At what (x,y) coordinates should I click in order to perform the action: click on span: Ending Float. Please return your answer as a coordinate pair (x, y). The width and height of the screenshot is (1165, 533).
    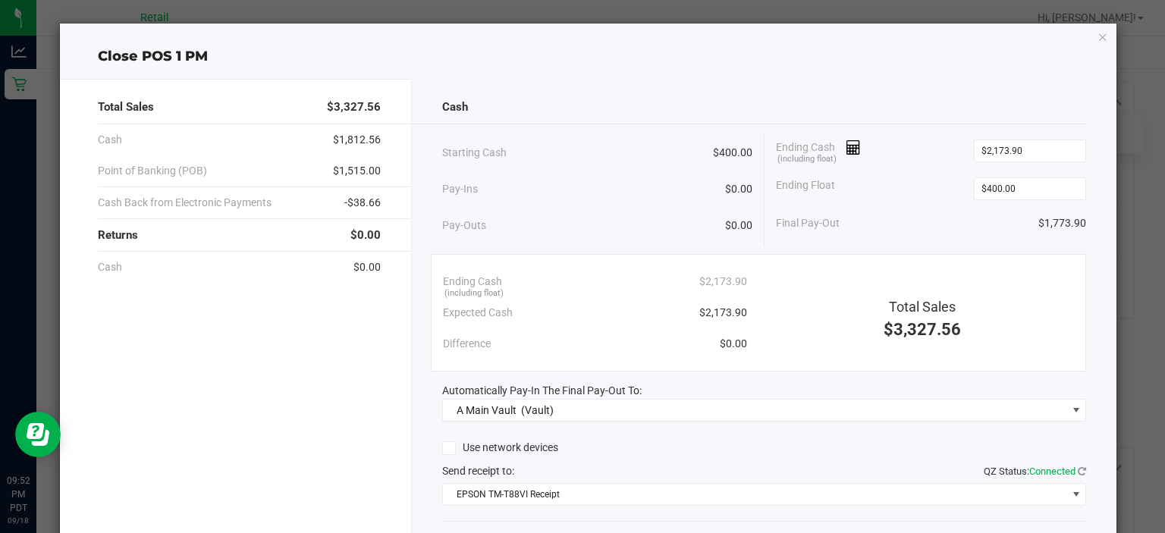
    Looking at the image, I should click on (806, 189).